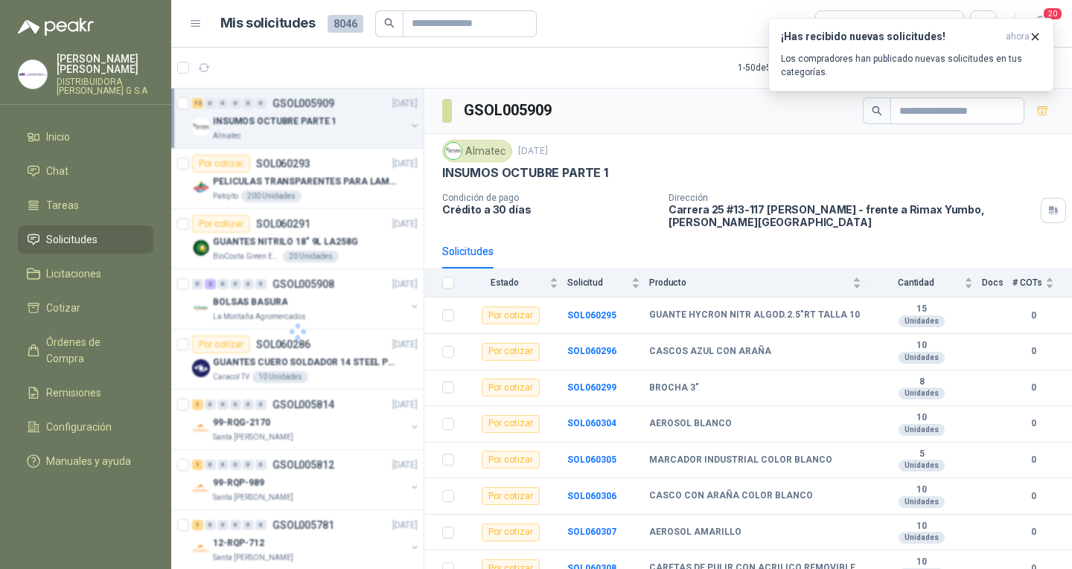  What do you see at coordinates (890, 36) in the screenshot?
I see `h3: ¡Has recibido nuevas solicitudes!` at bounding box center [890, 36].